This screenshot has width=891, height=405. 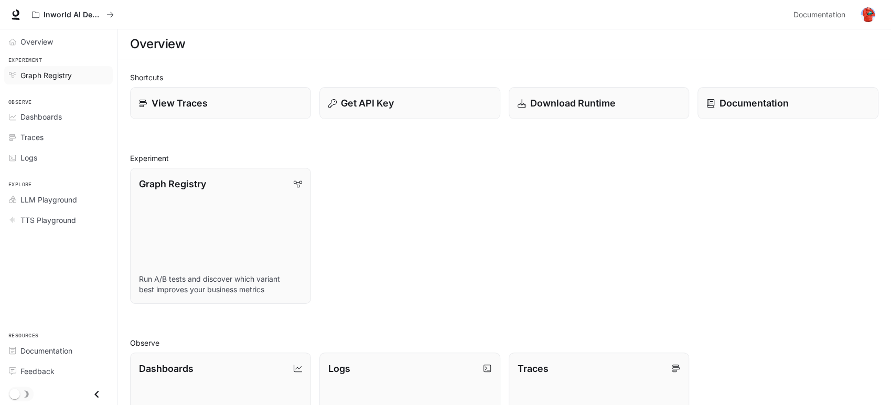 What do you see at coordinates (367, 103) in the screenshot?
I see `p: Get API Key` at bounding box center [367, 103].